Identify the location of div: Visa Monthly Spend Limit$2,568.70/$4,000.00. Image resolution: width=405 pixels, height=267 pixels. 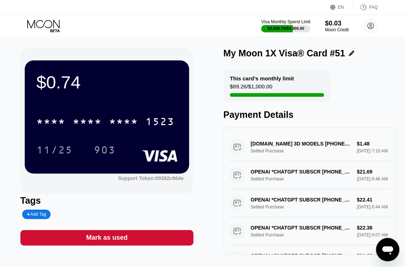
(286, 26).